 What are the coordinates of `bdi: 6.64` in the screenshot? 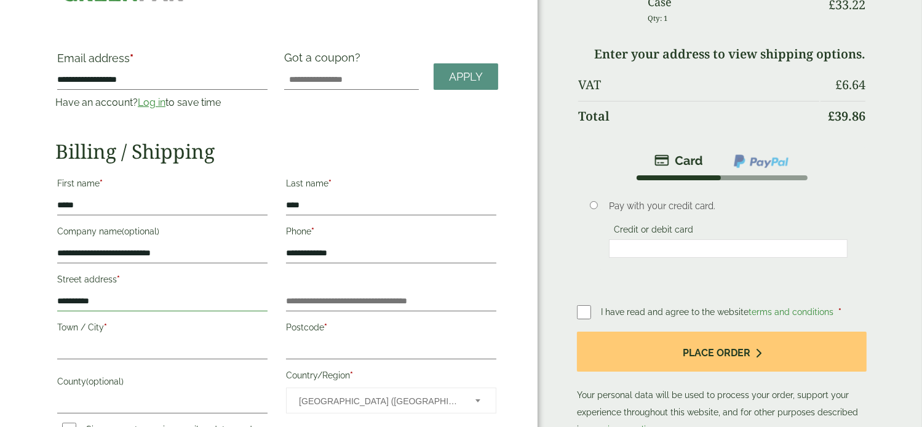 It's located at (850, 84).